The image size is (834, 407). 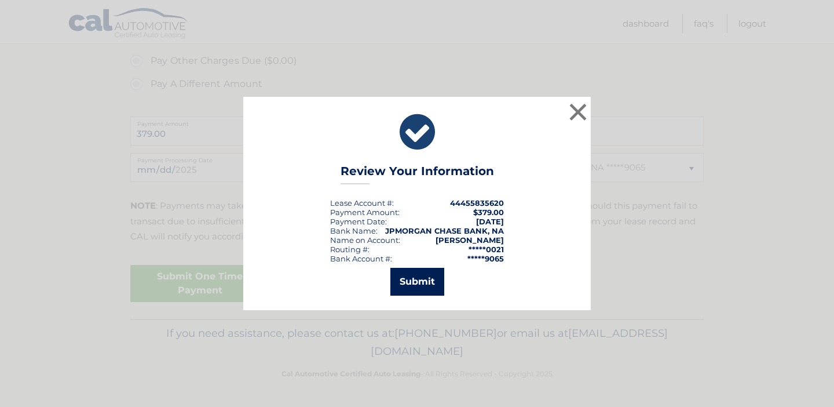 I want to click on span: Payment Date, so click(x=358, y=221).